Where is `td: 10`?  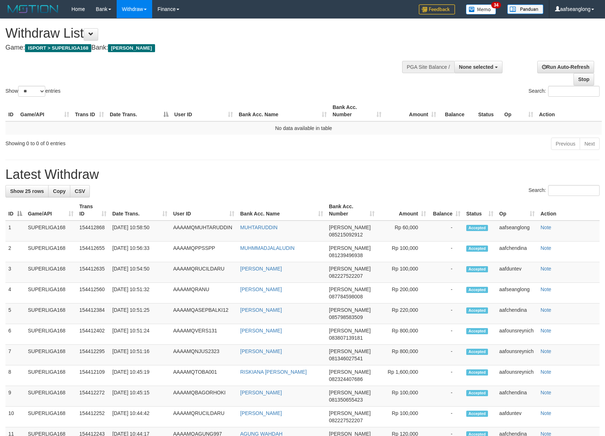 td: 10 is located at coordinates (15, 417).